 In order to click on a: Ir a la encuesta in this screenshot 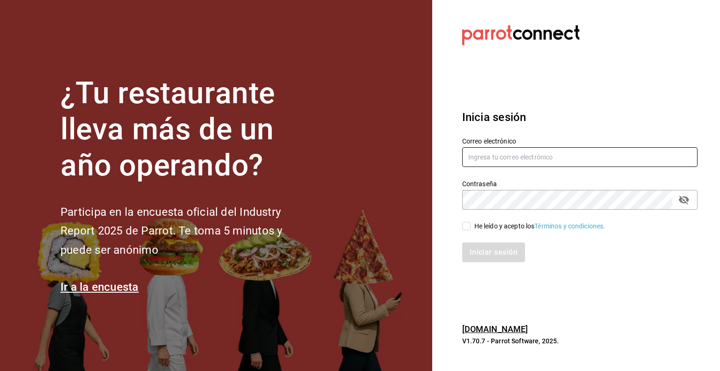, I will do `click(99, 287)`.